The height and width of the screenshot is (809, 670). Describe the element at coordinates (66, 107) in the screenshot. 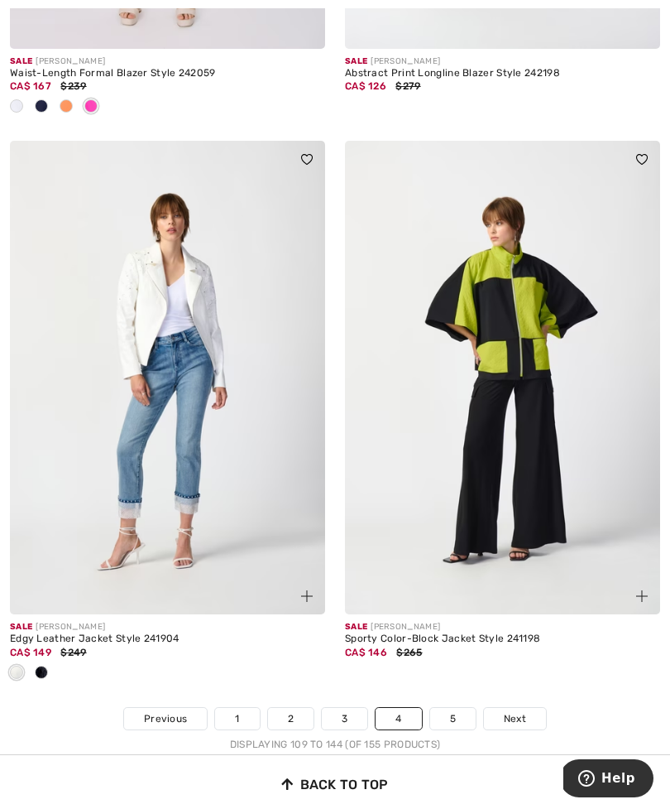

I see `div: Mandarin` at that location.